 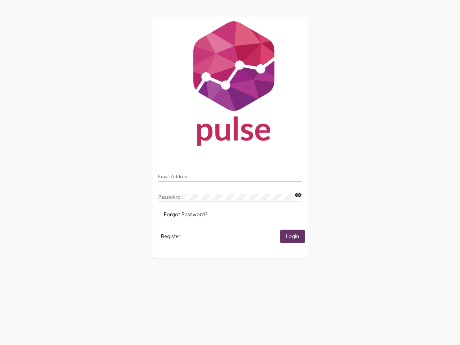 I want to click on button: Login, so click(x=293, y=236).